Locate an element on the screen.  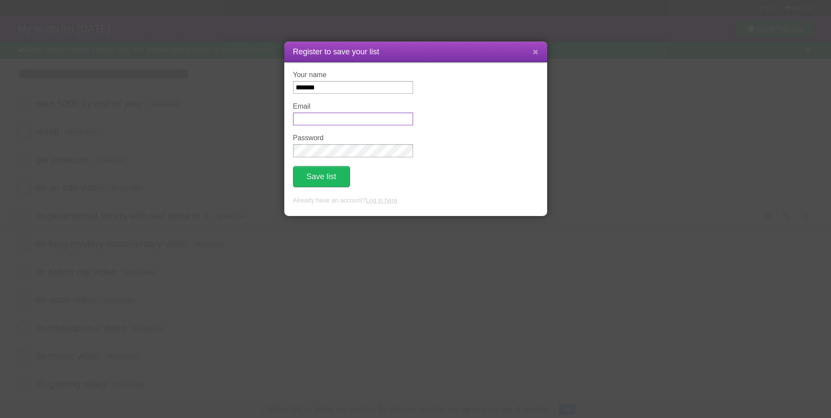
p: Already have an account? . is located at coordinates (416, 201).